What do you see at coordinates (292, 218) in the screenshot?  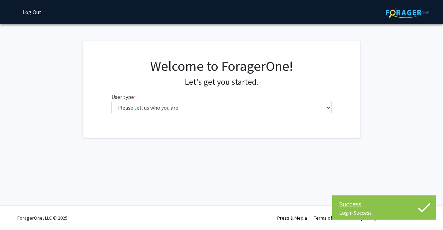 I see `a: Press & Media` at bounding box center [292, 218].